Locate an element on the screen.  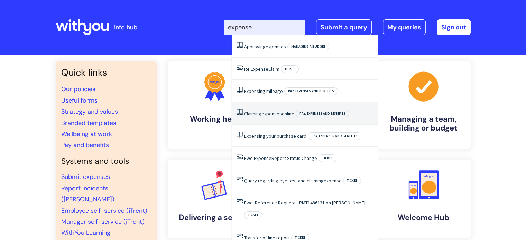
a: Wellbeing at work is located at coordinates (86, 134).